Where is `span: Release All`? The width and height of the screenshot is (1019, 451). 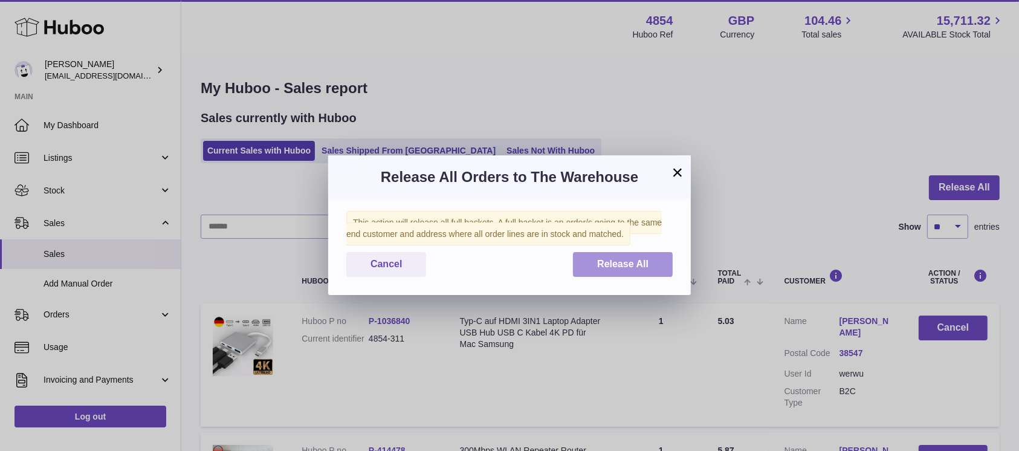 span: Release All is located at coordinates (623, 264).